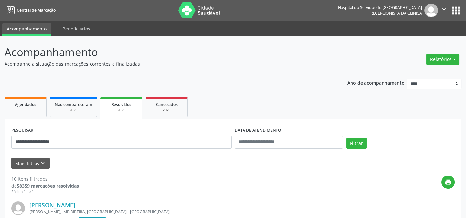 This screenshot has width=466, height=218. What do you see at coordinates (258, 130) in the screenshot?
I see `label: DATA DE ATENDIMENTO` at bounding box center [258, 130].